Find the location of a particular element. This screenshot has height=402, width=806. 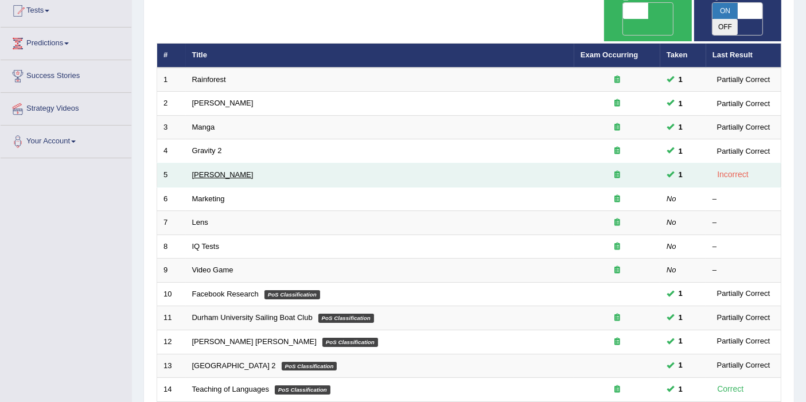

a: Strategy Videos is located at coordinates (66, 107).